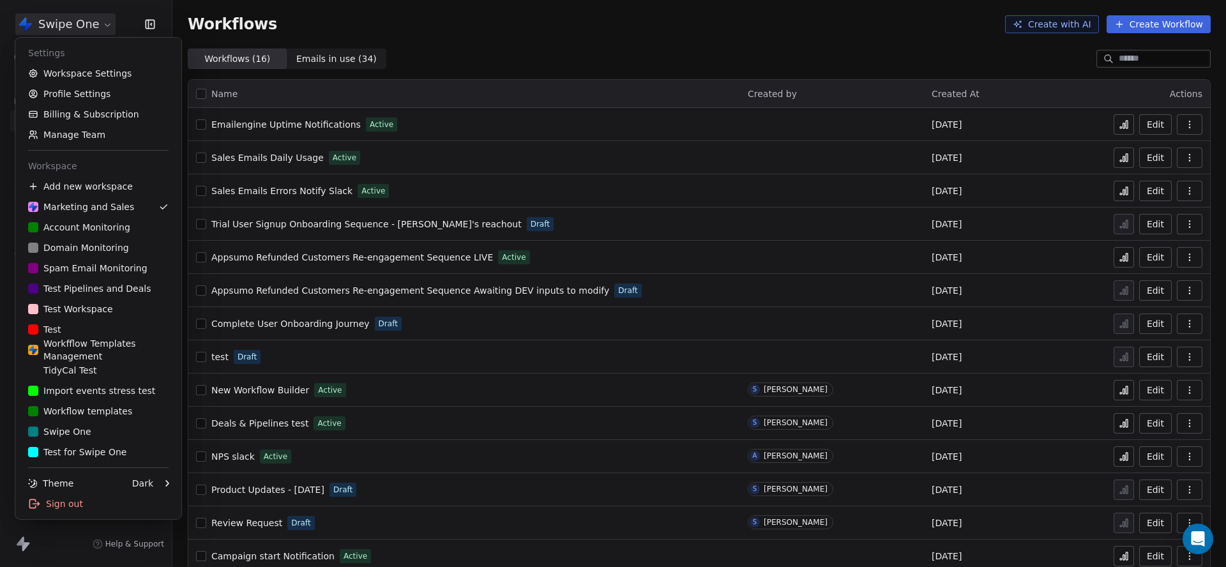 This screenshot has height=567, width=1226. Describe the element at coordinates (142, 484) in the screenshot. I see `div: Dark` at that location.